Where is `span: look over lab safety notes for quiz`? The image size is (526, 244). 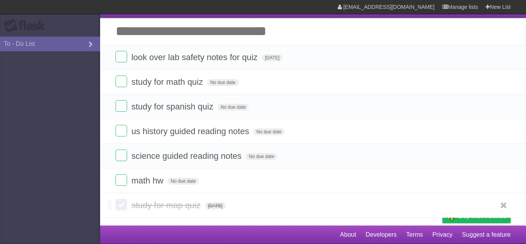
span: look over lab safety notes for quiz is located at coordinates (195, 57).